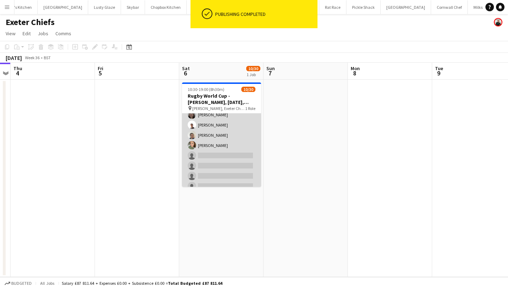 This screenshot has width=508, height=289. I want to click on span: 4, so click(17, 73).